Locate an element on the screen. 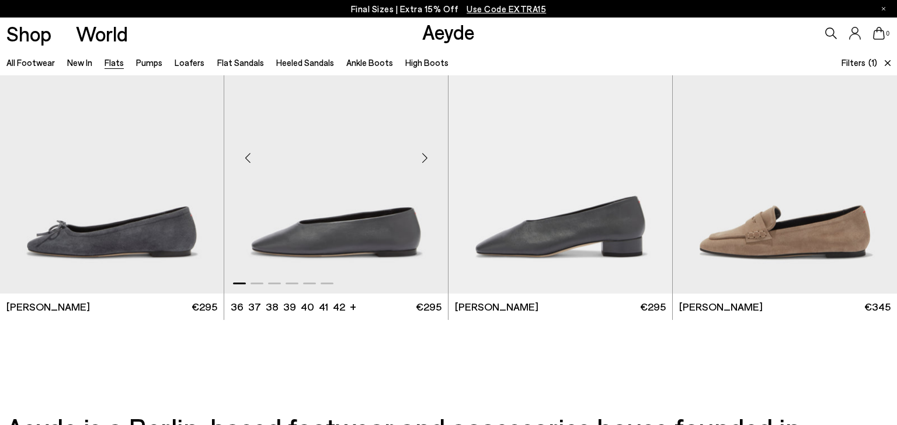 The height and width of the screenshot is (425, 897). a: World is located at coordinates (102, 33).